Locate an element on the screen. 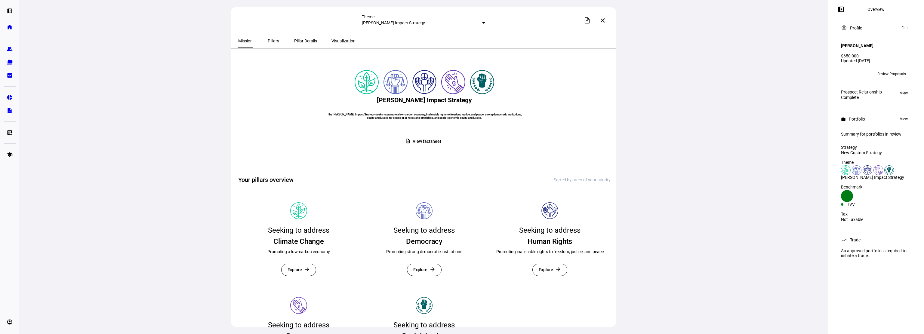 Image resolution: width=924 pixels, height=334 pixels. eth-mat-symbol: school is located at coordinates (10, 155).